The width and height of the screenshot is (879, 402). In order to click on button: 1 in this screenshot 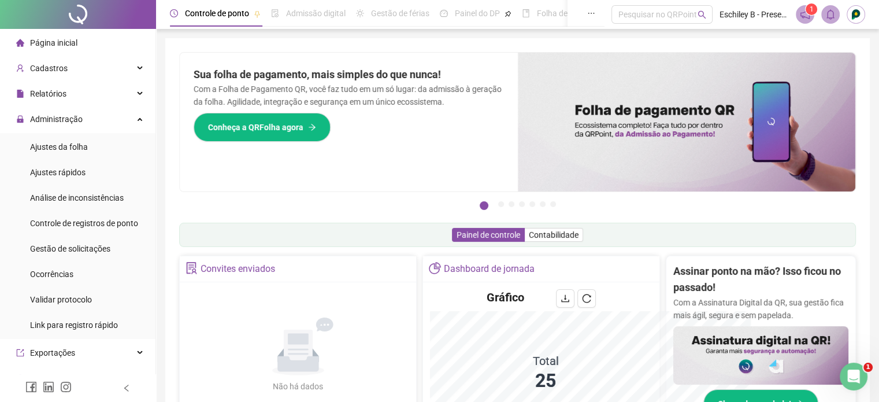, I will do `click(484, 205)`.